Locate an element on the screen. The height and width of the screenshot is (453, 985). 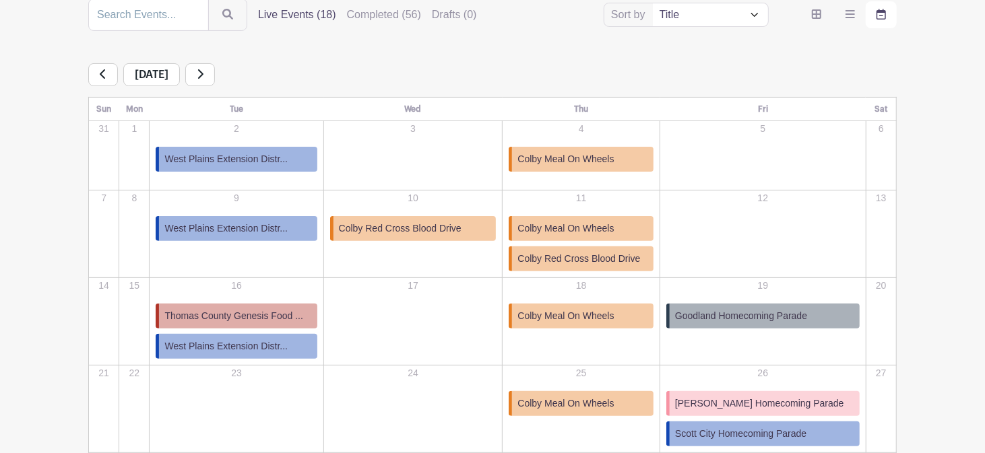
p: 7 is located at coordinates (104, 198).